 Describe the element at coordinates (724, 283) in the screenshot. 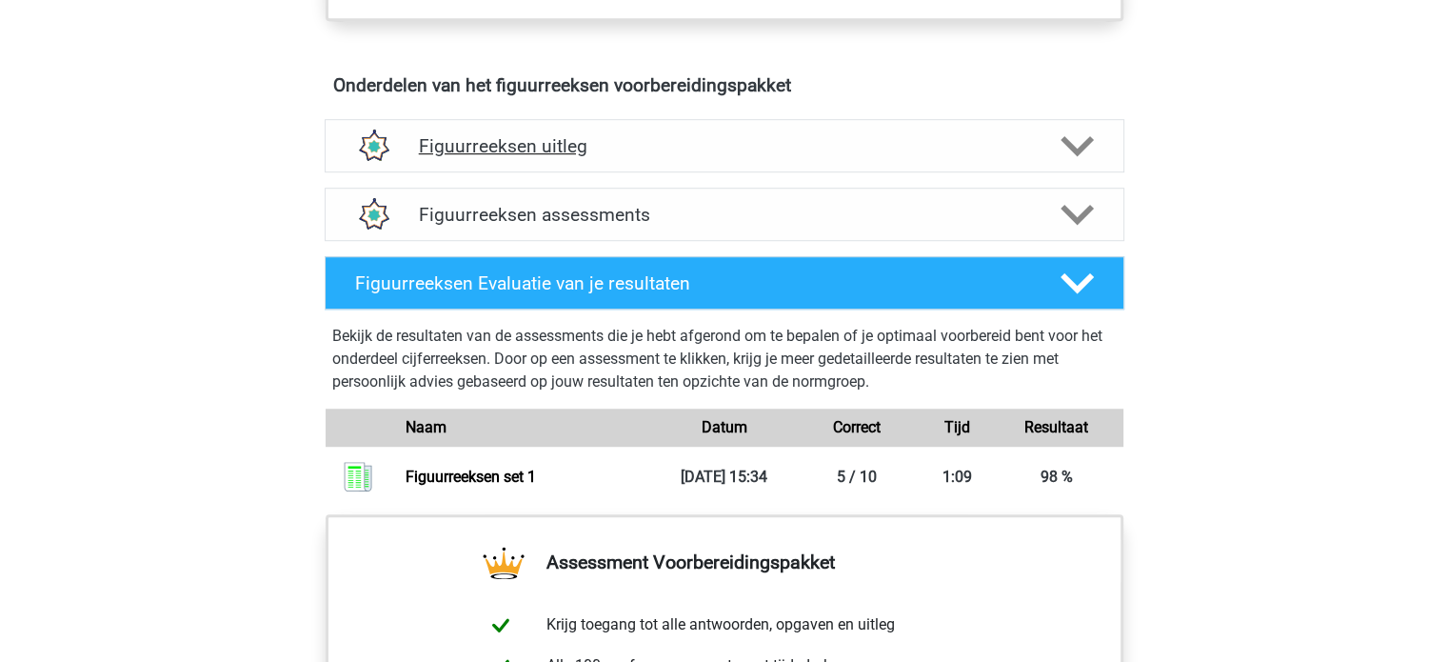

I see `a: Figuurreeksen Evaluatie van je resultaten` at that location.